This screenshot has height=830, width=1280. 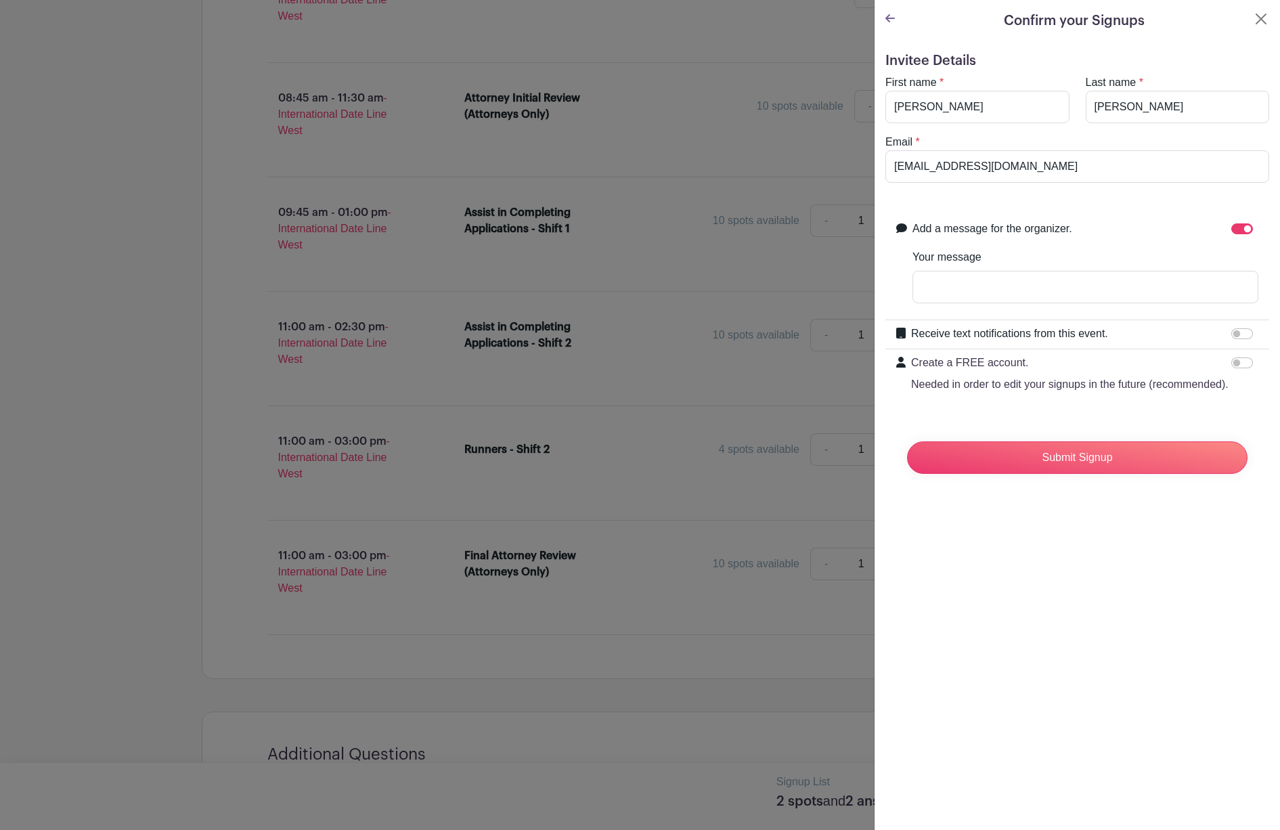 I want to click on label: First name, so click(x=911, y=83).